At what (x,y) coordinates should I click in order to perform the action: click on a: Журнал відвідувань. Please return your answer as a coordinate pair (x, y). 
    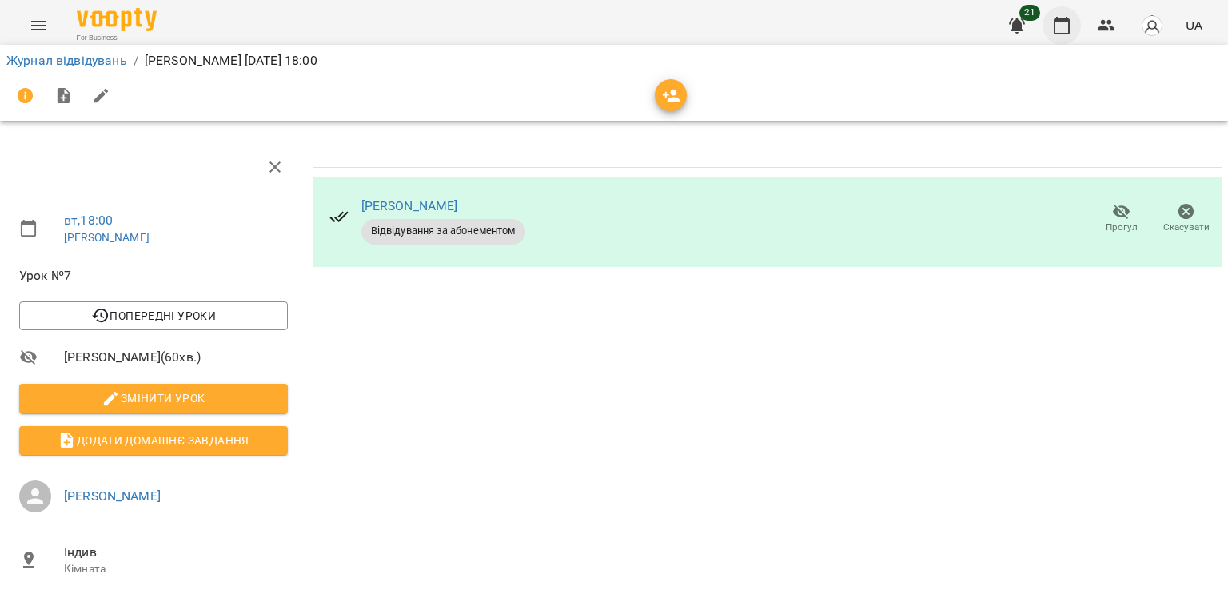
    Looking at the image, I should click on (66, 60).